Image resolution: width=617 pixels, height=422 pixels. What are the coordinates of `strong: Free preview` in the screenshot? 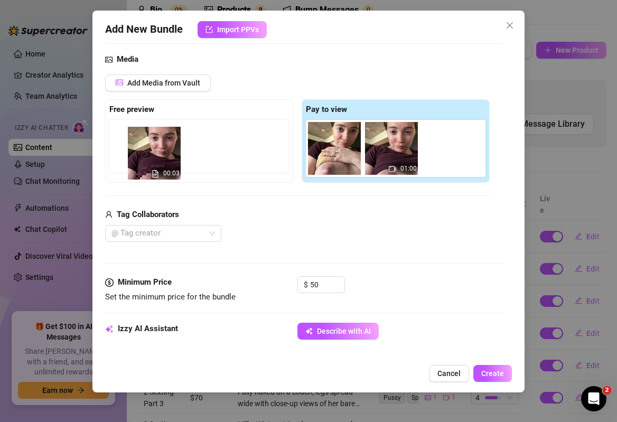 It's located at (131, 109).